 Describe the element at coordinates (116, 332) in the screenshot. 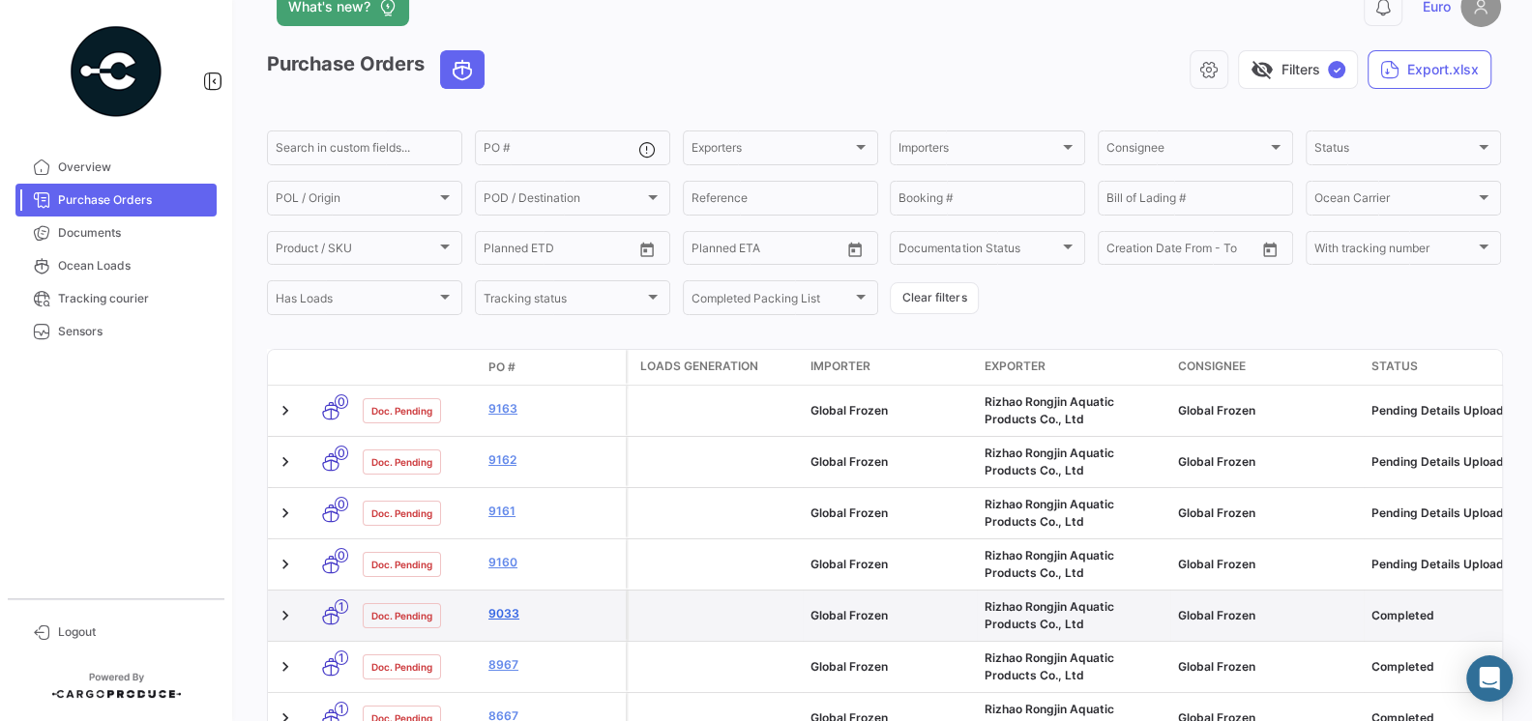

I see `a: Sensors` at that location.